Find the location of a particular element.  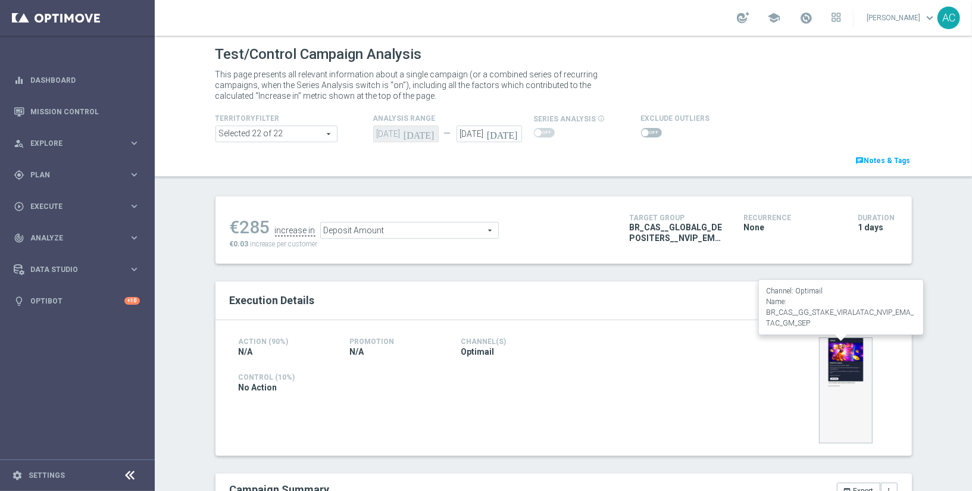

span: Plan is located at coordinates (79, 175).